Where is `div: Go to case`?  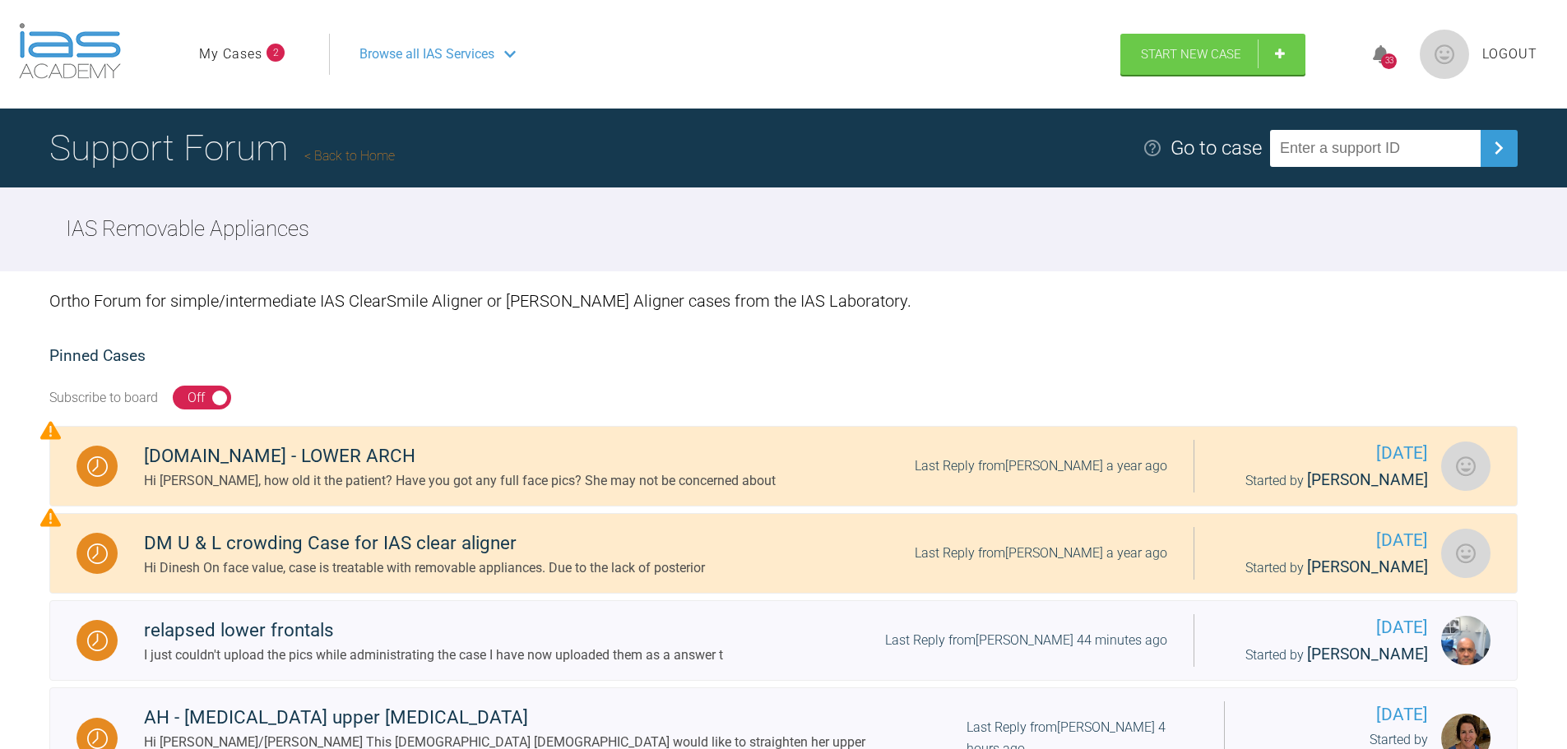
div: Go to case is located at coordinates (1216, 148).